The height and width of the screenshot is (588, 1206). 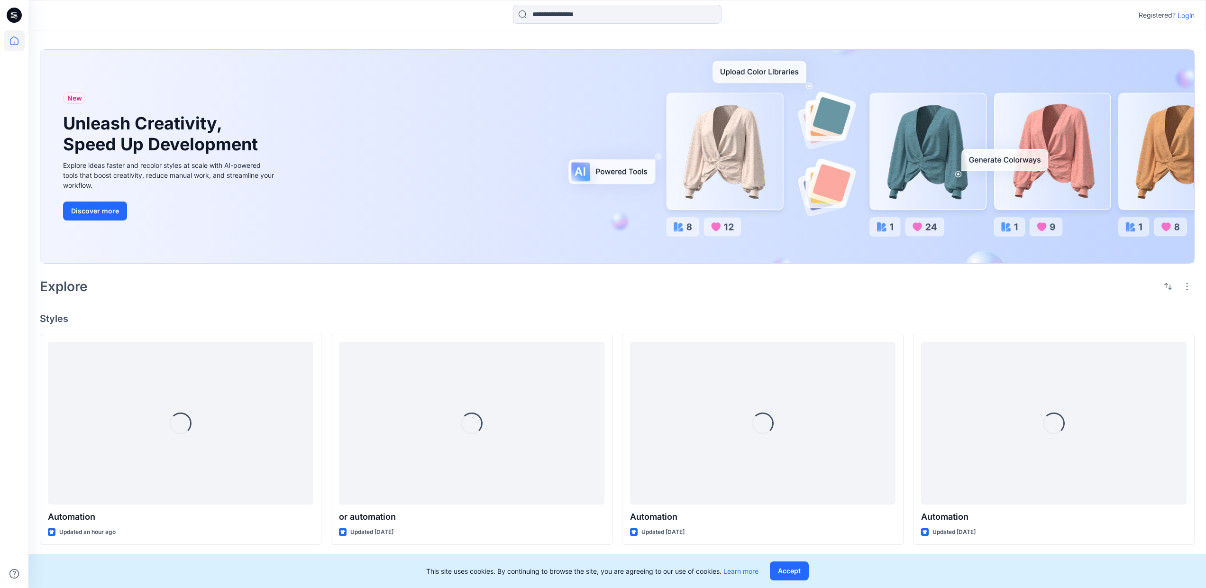 I want to click on span: New, so click(x=74, y=98).